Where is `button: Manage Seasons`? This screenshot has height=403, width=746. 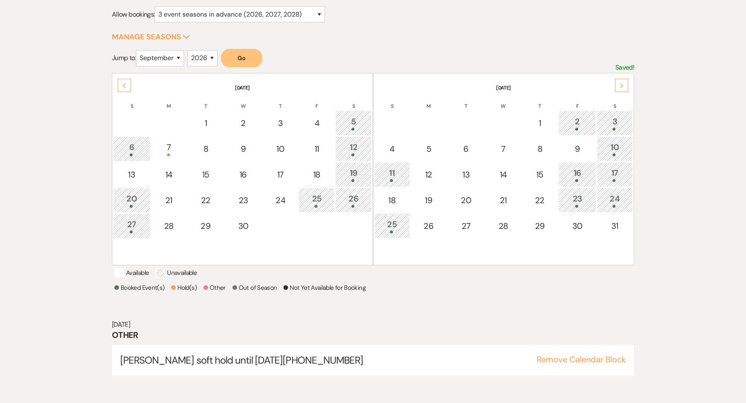 button: Manage Seasons is located at coordinates (151, 37).